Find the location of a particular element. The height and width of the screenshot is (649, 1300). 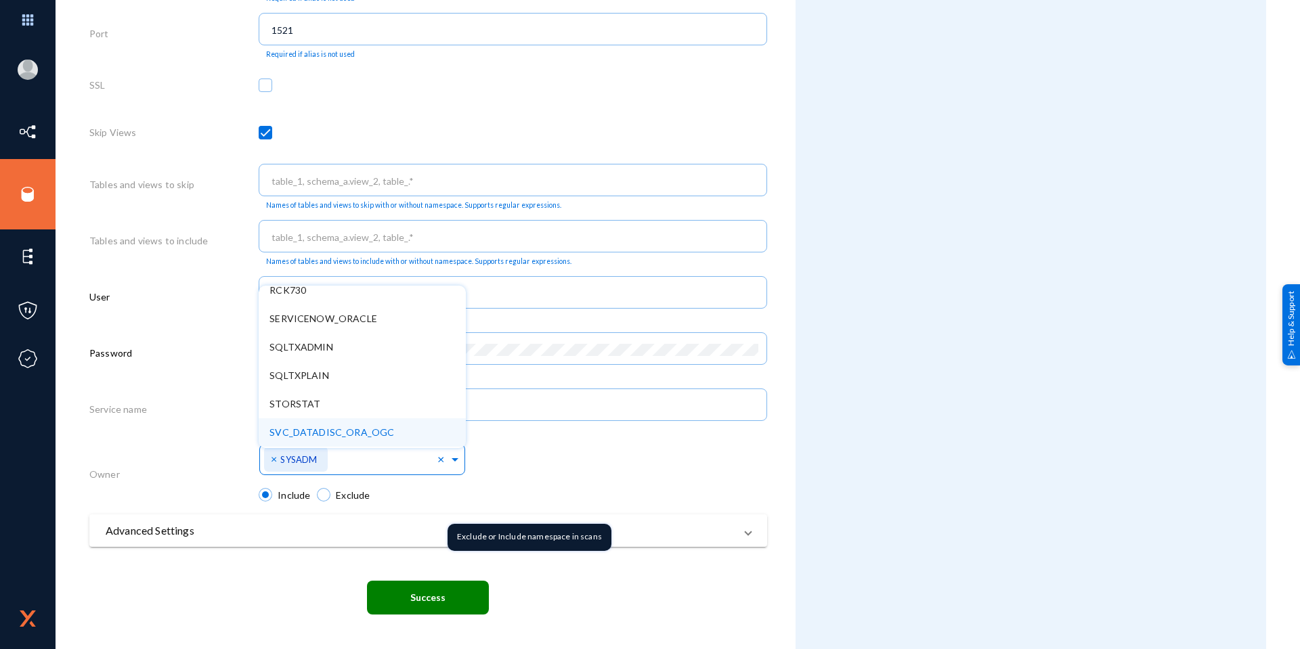

span: Exclude is located at coordinates (350, 495).